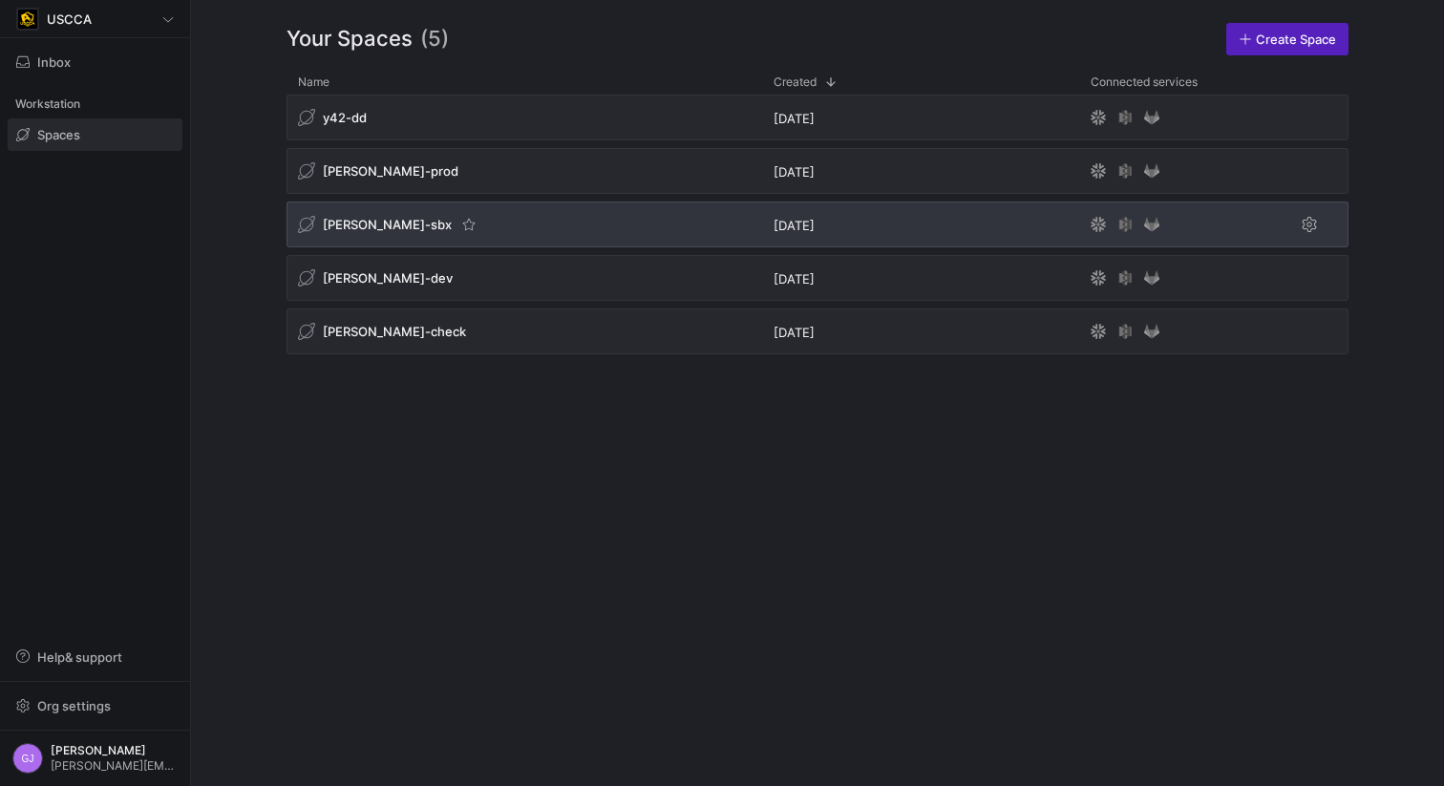  I want to click on span: Inbox, so click(53, 62).